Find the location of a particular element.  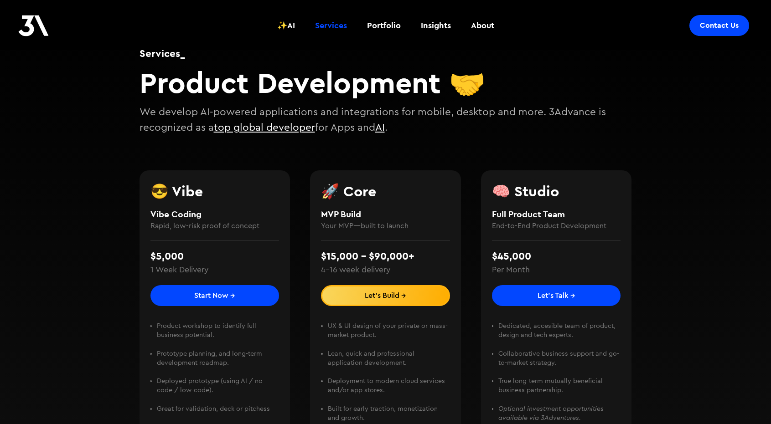

li: Built for early traction, monetization and growth. is located at coordinates (389, 414).